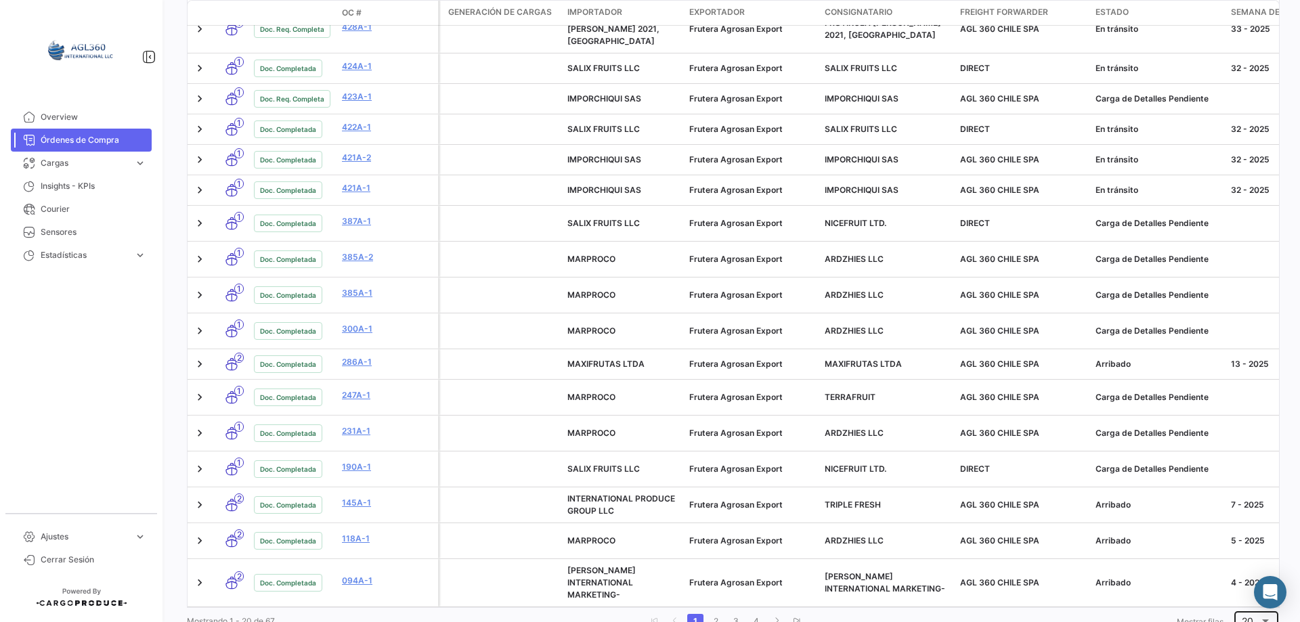 The image size is (1300, 622). I want to click on a: 421A-1, so click(387, 188).